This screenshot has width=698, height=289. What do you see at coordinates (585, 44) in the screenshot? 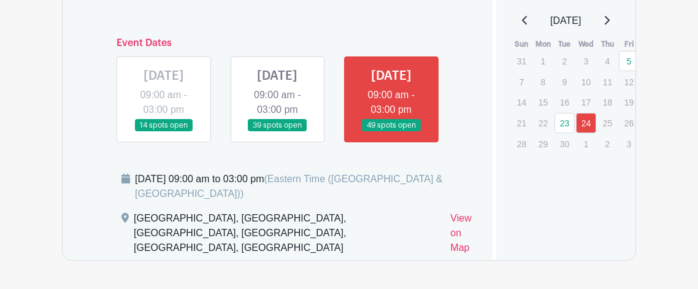
I see `th: Wed` at bounding box center [585, 44].